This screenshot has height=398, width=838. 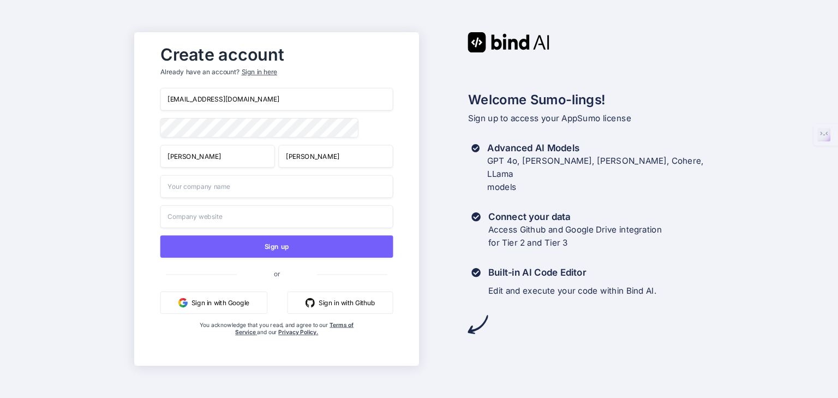 I want to click on input: Company website, so click(x=276, y=217).